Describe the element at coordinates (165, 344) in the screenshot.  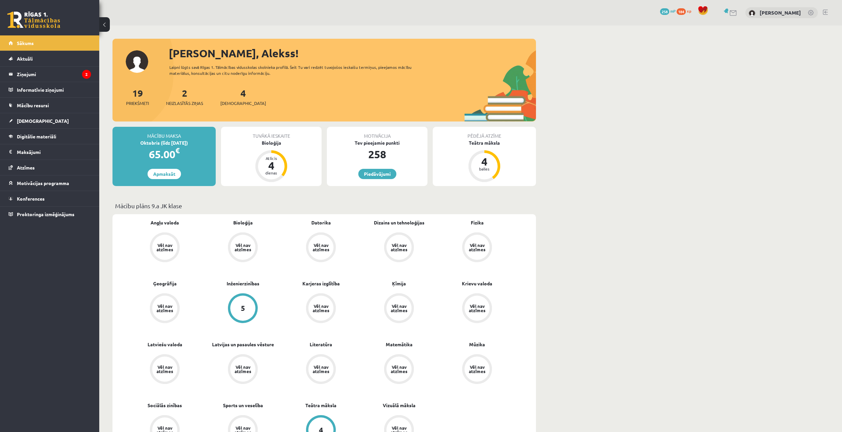
I see `a: Latviešu valoda` at that location.